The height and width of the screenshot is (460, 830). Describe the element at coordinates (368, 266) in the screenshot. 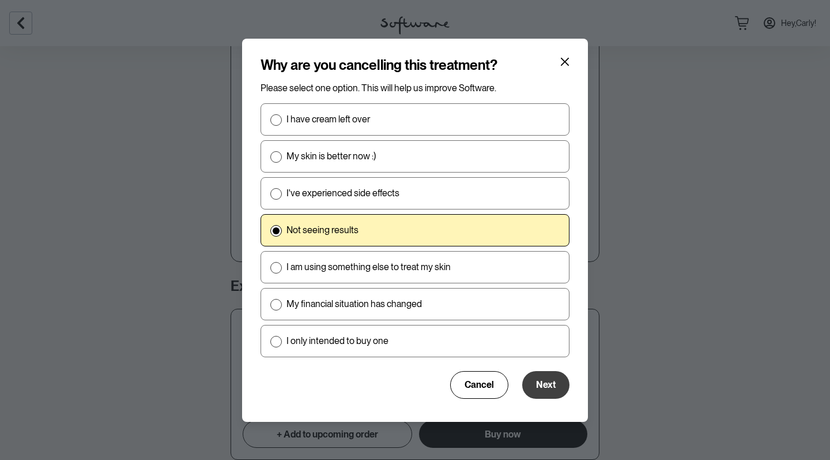

I see `p: I am using something else to treat my skin` at that location.